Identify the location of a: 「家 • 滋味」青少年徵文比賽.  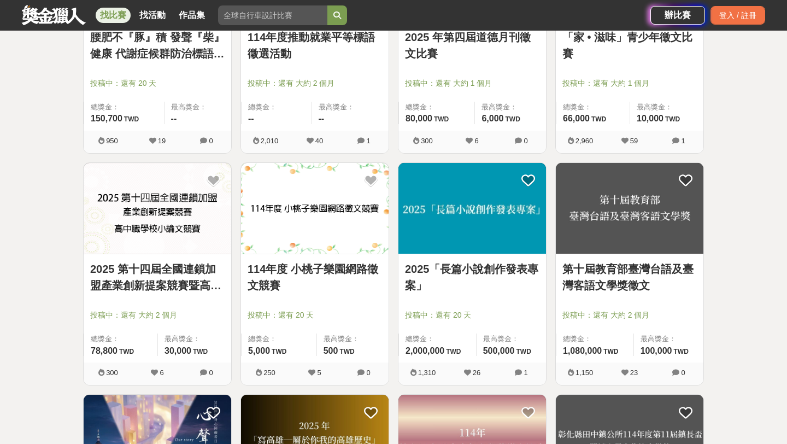
(630, 45).